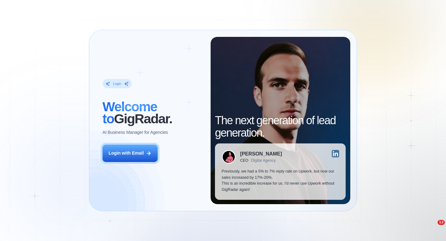 This screenshot has height=241, width=446. I want to click on div: CEO, so click(244, 160).